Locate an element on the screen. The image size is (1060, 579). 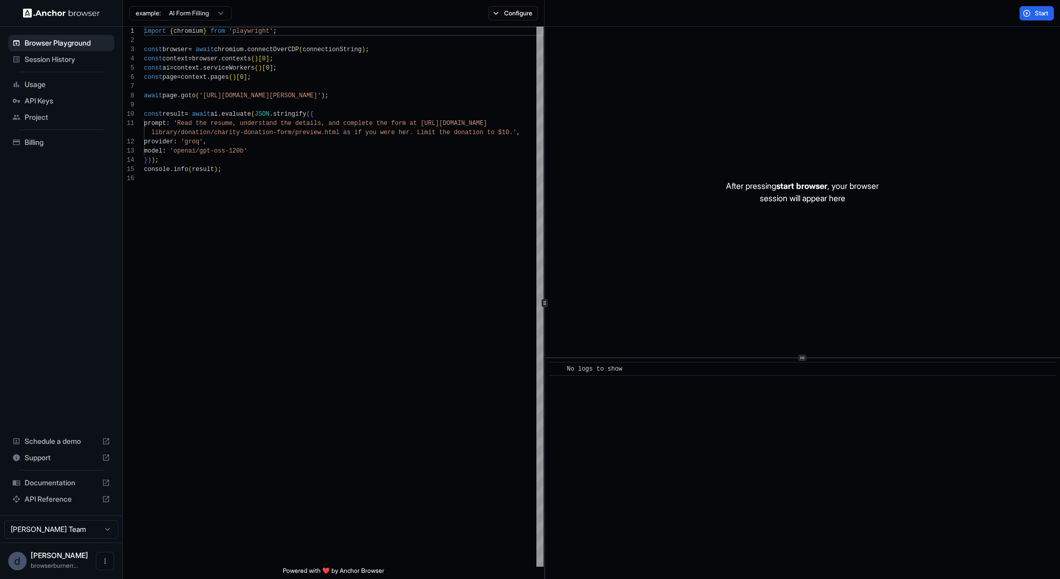
span: Documentation is located at coordinates (61, 483).